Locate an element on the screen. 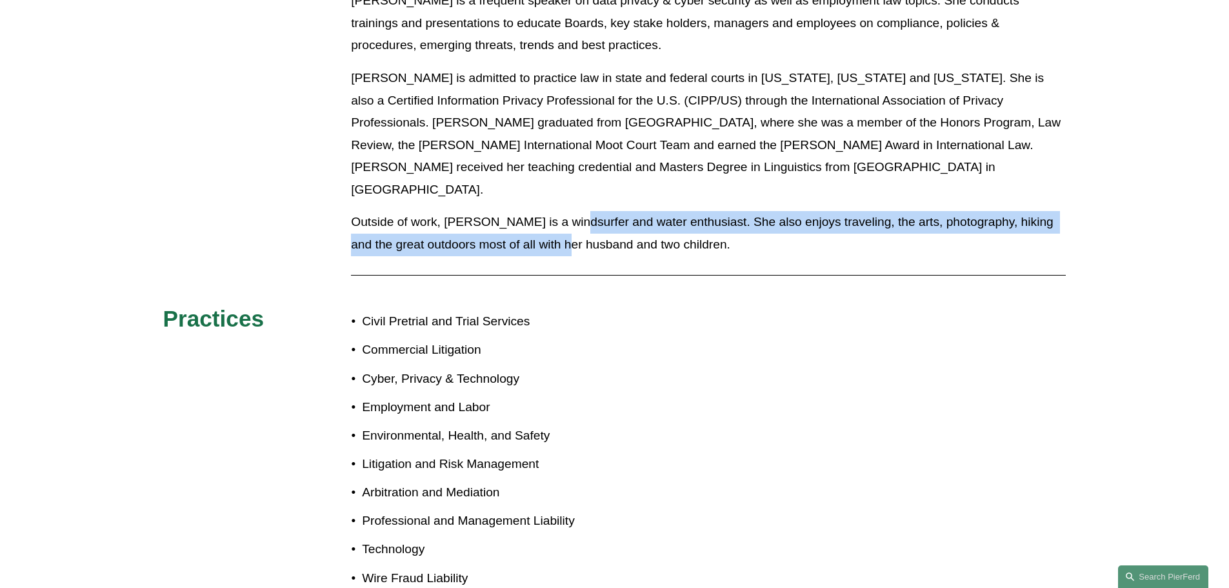  a: Search this site is located at coordinates (1163, 576).